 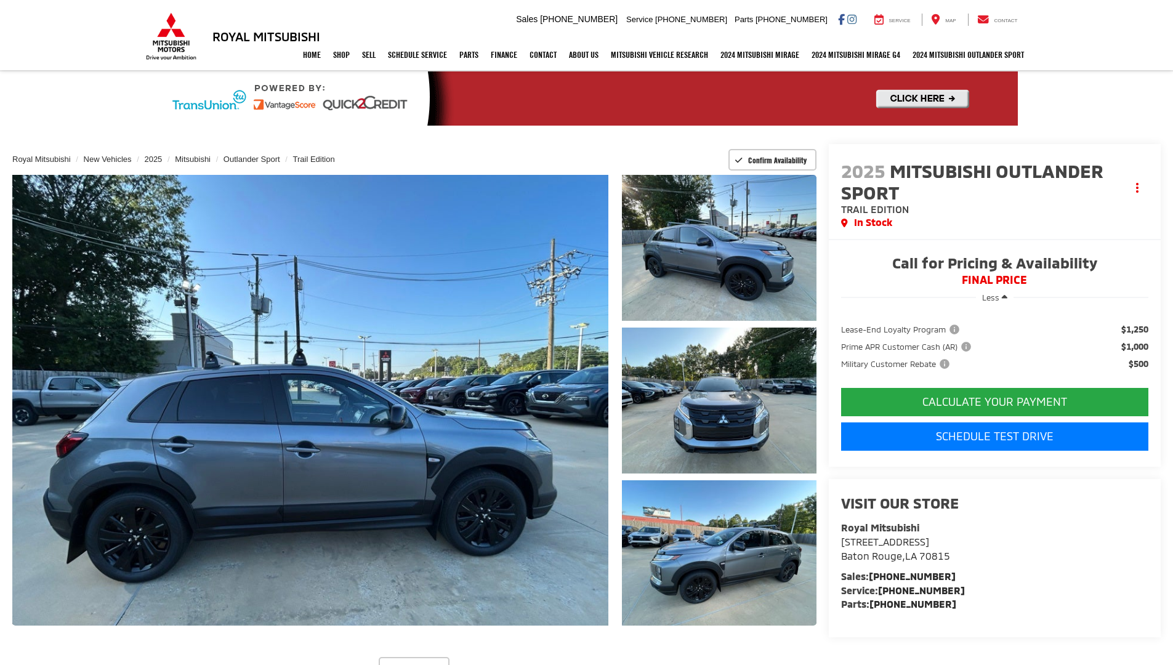 What do you see at coordinates (994, 437) in the screenshot?
I see `a: Schedule Test Drive` at bounding box center [994, 437].